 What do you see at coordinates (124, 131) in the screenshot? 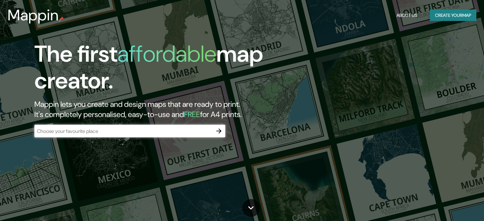
I see `input: Choose your favourite place` at bounding box center [124, 131].